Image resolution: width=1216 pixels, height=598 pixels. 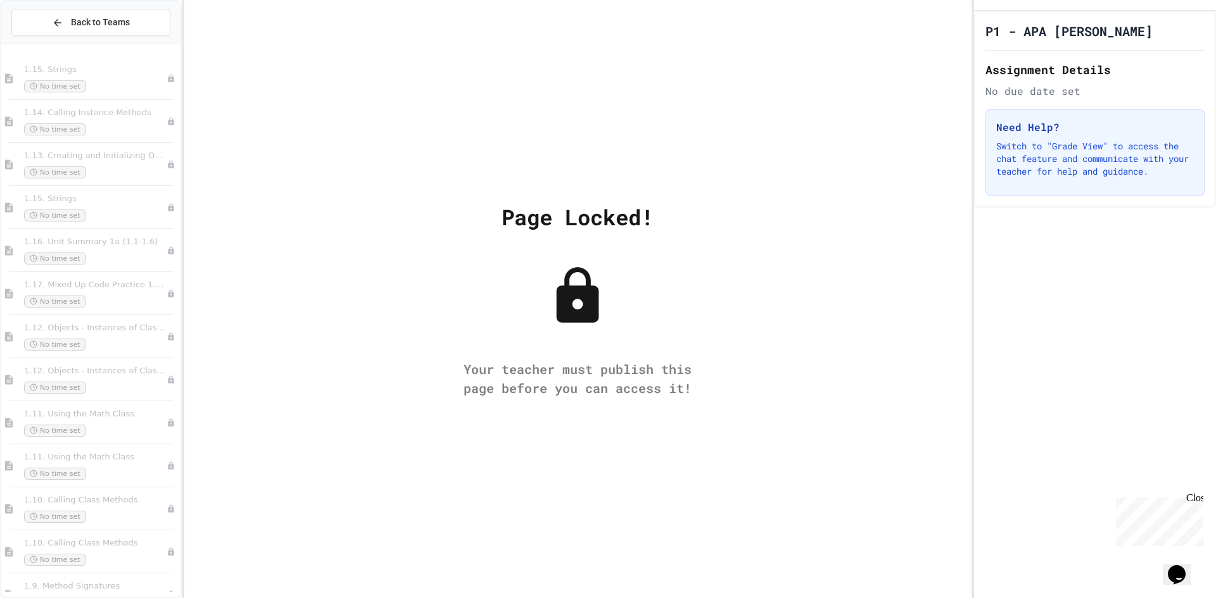 What do you see at coordinates (577, 217) in the screenshot?
I see `div: Page Locked!` at bounding box center [577, 217].